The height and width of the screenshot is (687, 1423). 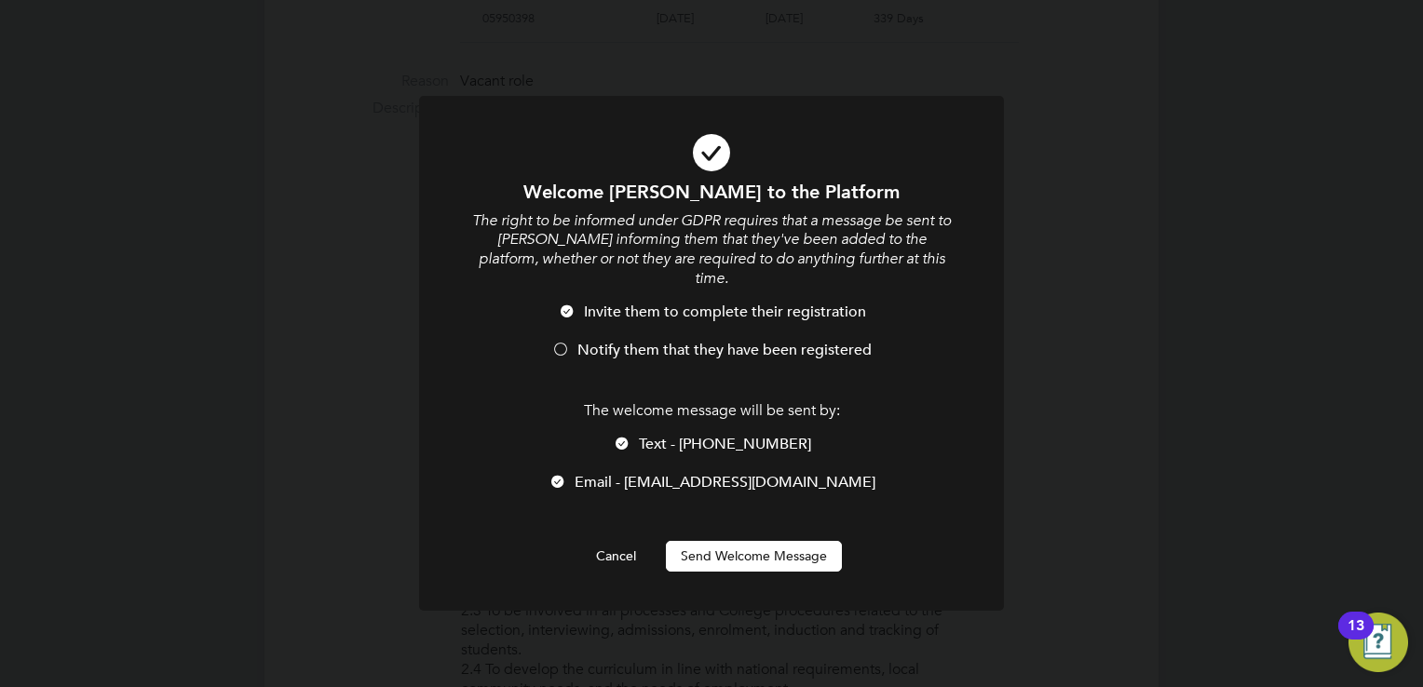 What do you see at coordinates (1378, 642) in the screenshot?
I see `button: Open Resource Center, 13 new notifications` at bounding box center [1378, 642].